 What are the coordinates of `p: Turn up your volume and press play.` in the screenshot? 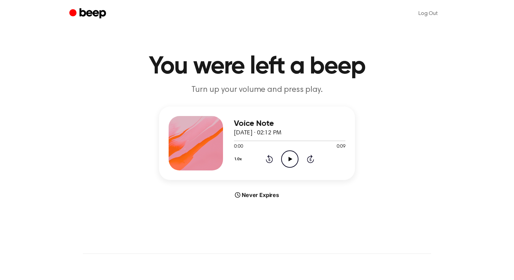 It's located at (257, 90).